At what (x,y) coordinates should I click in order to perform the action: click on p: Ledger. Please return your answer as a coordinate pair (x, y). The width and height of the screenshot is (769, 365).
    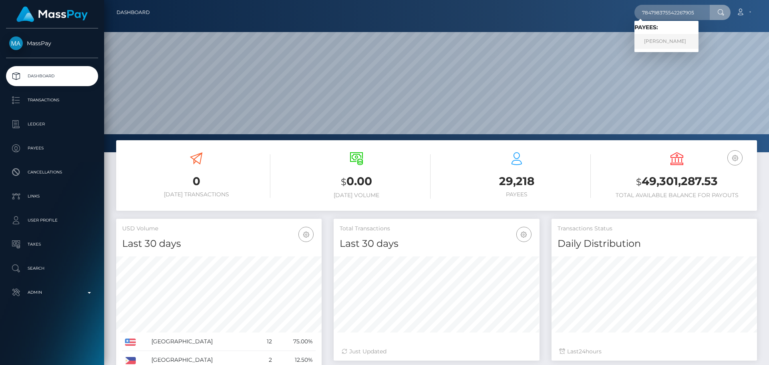
    Looking at the image, I should click on (52, 124).